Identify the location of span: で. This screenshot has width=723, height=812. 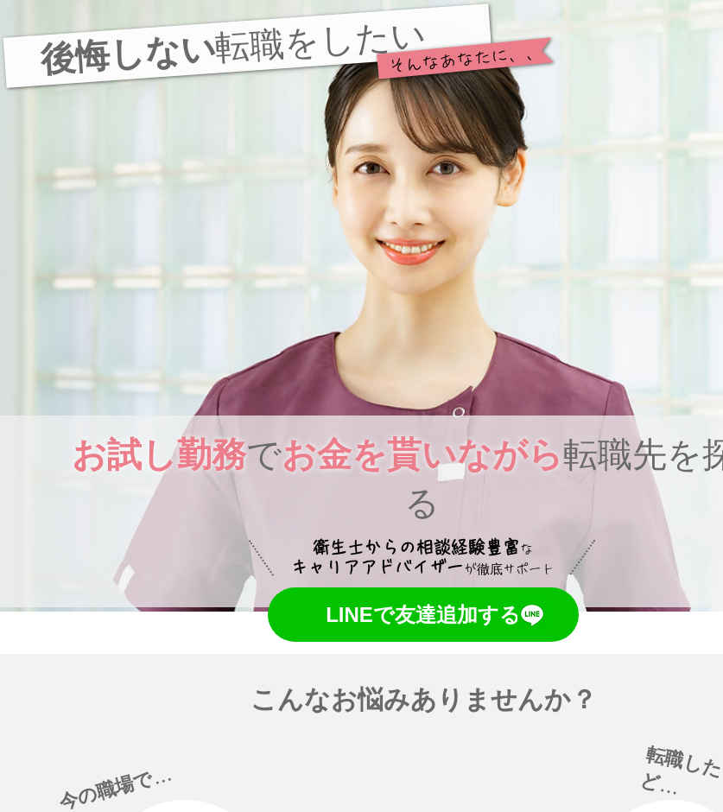
(264, 455).